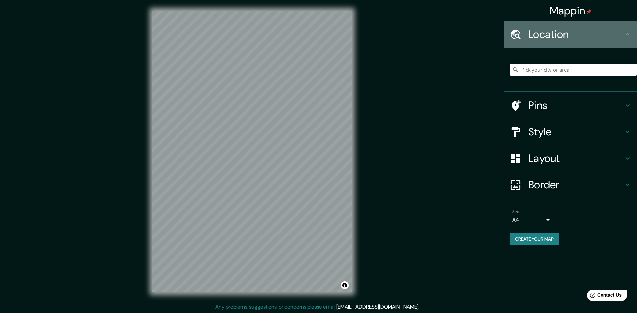 The height and width of the screenshot is (313, 637). What do you see at coordinates (515, 212) in the screenshot?
I see `label: Size` at bounding box center [515, 212].